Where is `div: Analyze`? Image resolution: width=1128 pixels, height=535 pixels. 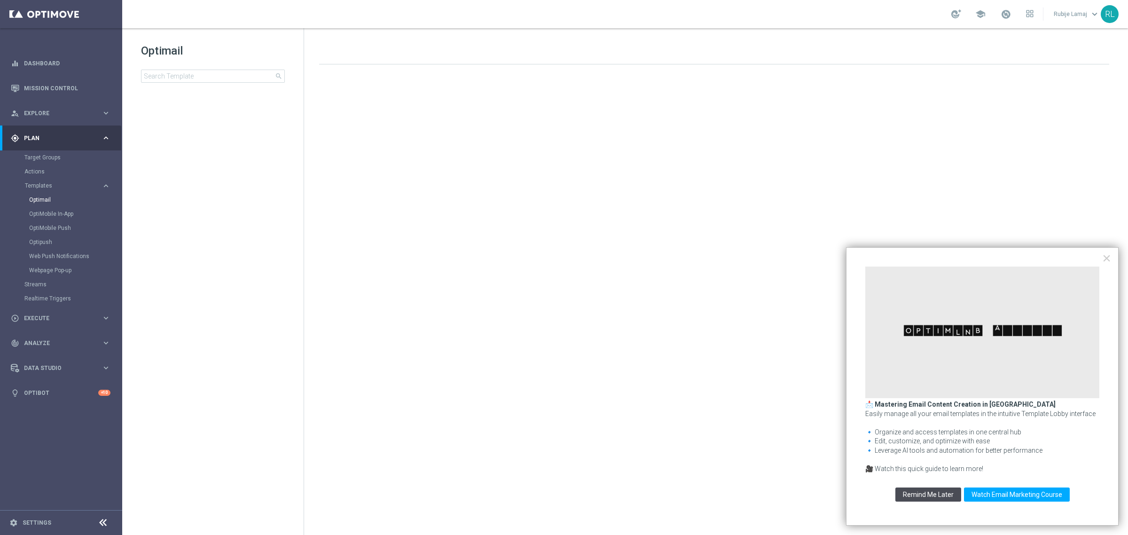
div: Analyze is located at coordinates (56, 343).